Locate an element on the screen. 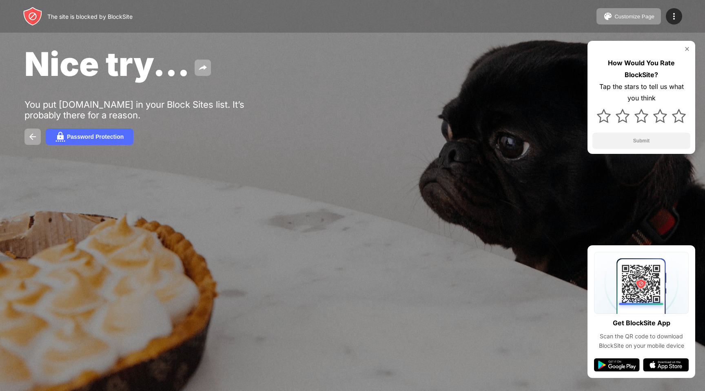 The image size is (705, 391). img: pallet.svg is located at coordinates (608, 16).